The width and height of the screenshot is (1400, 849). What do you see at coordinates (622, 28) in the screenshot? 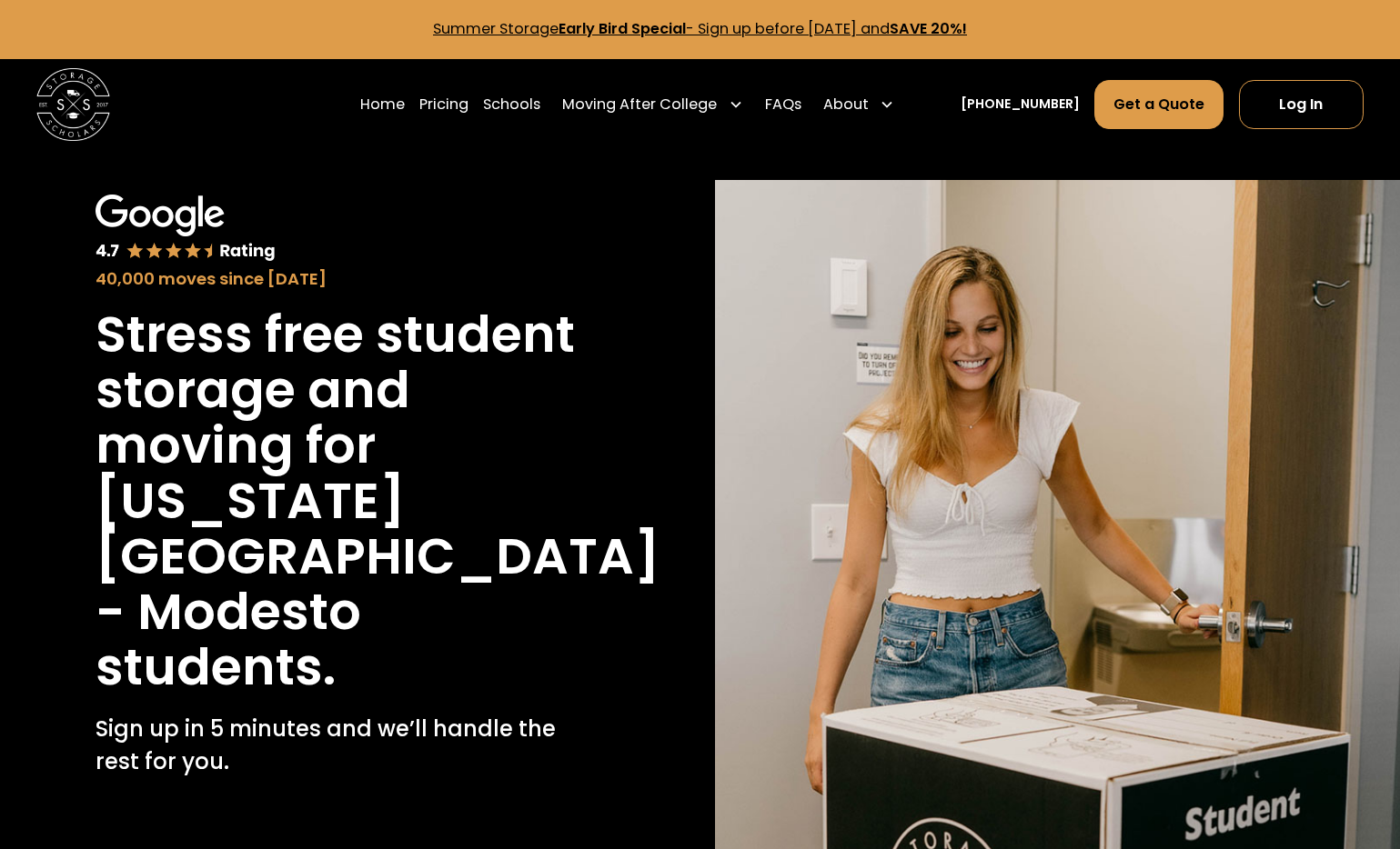
I see `strong: Early Bird Special` at bounding box center [622, 28].